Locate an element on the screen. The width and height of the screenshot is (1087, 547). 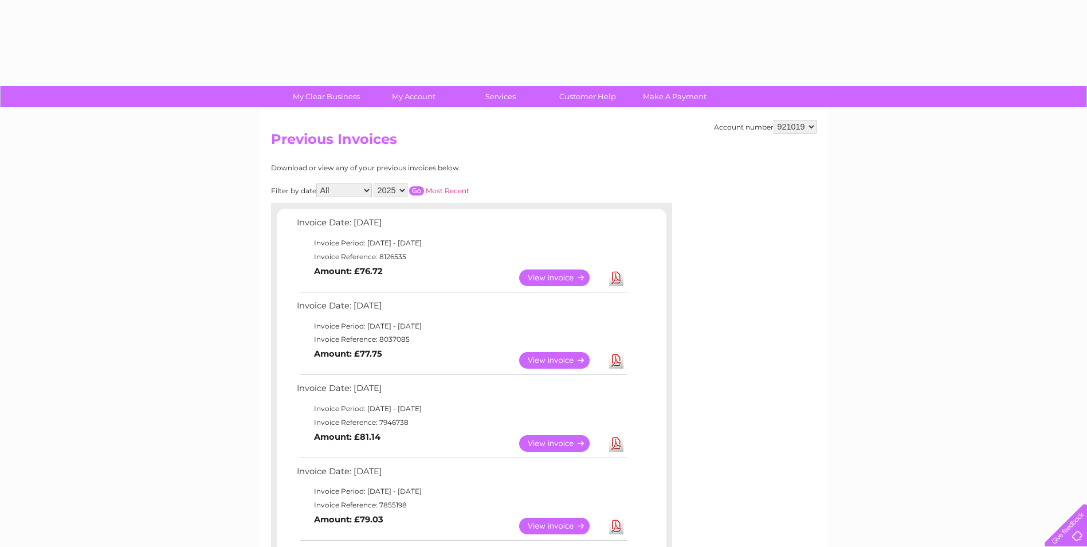
div: Filter by date is located at coordinates (421, 190).